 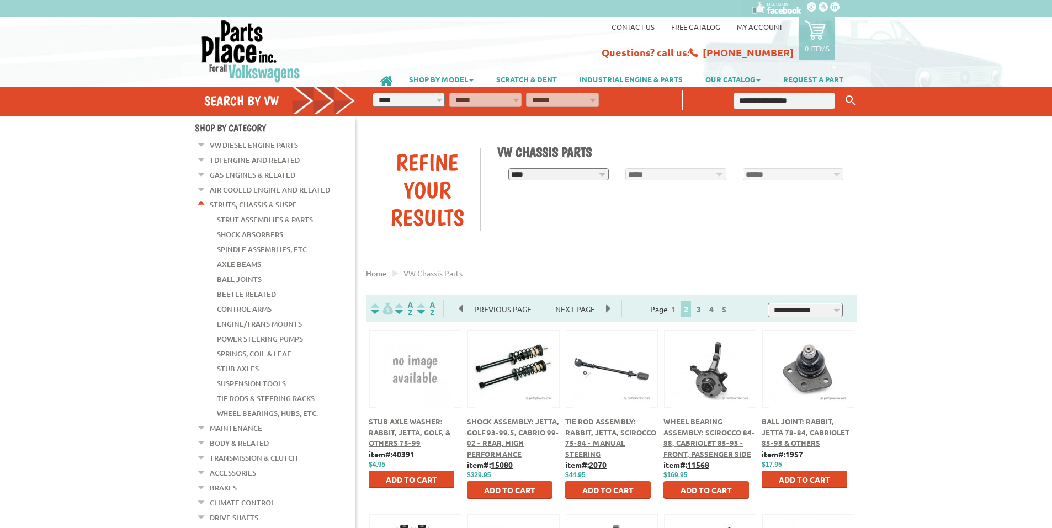 What do you see at coordinates (233, 473) in the screenshot?
I see `a: Accessories` at bounding box center [233, 473].